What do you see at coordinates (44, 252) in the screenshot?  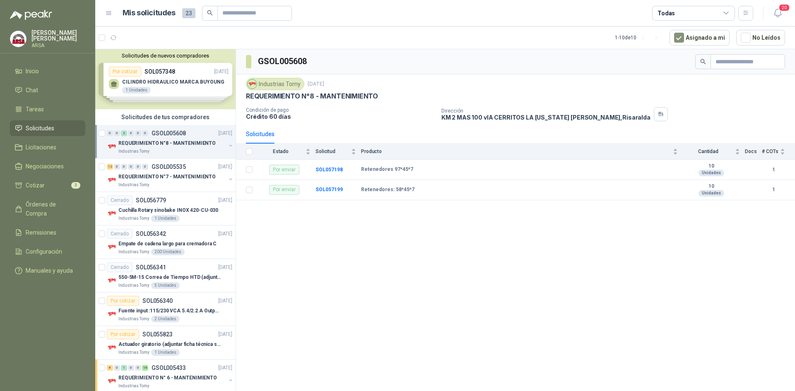 I see `span: Configuración` at bounding box center [44, 252].